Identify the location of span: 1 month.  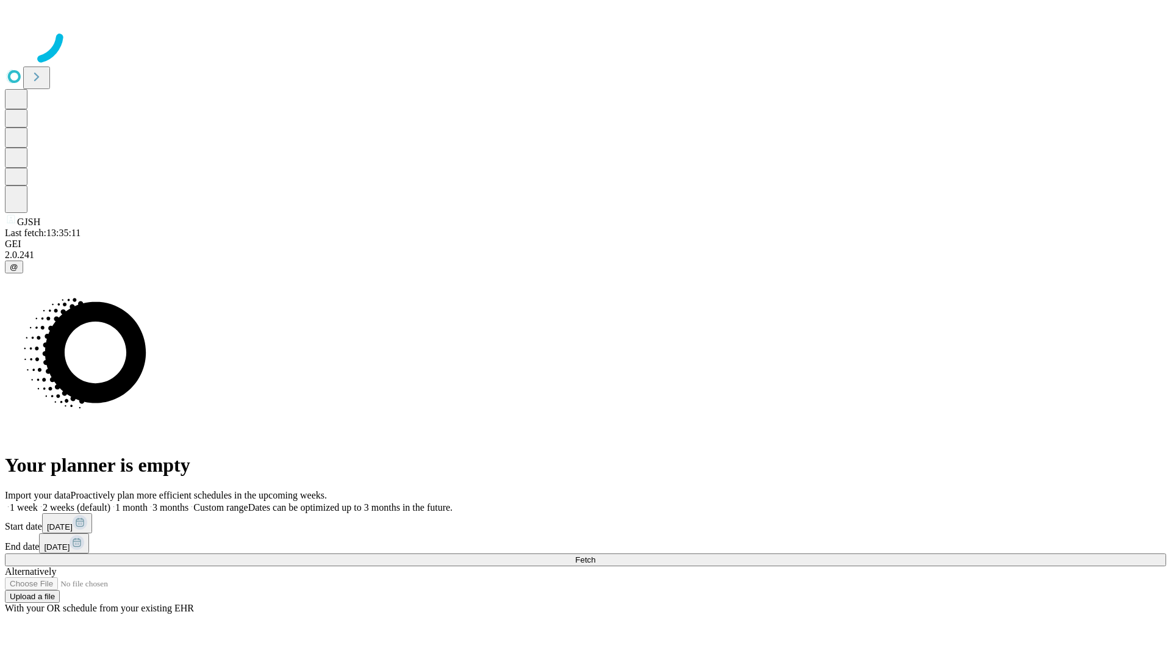
(131, 507).